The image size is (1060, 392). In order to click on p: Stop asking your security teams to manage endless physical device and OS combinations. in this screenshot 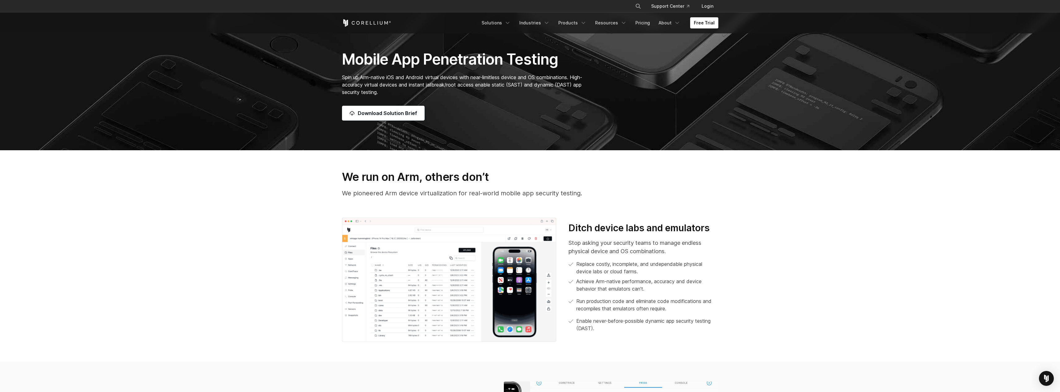, I will do `click(643, 247)`.